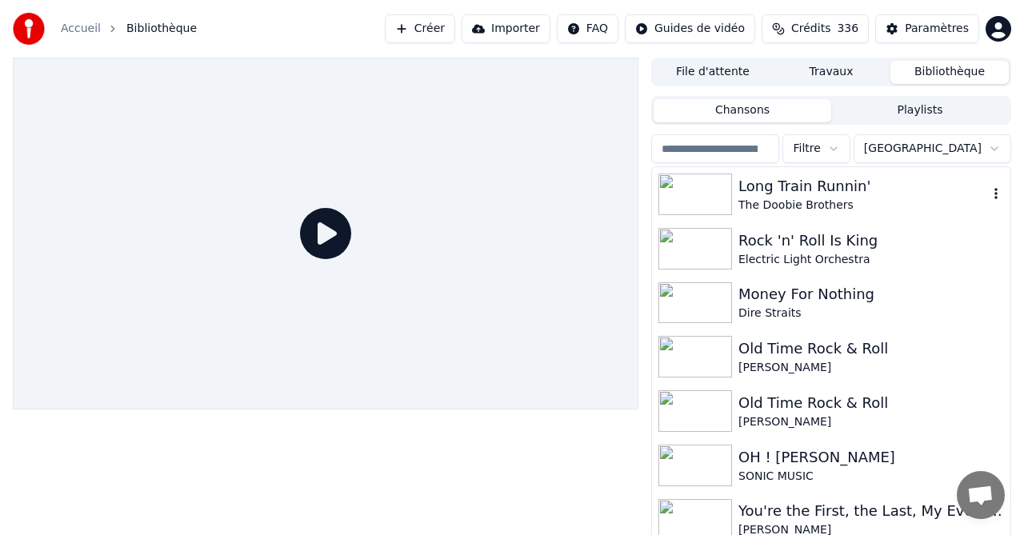 This screenshot has width=1024, height=535. Describe the element at coordinates (863, 186) in the screenshot. I see `div: Long Train Runnin'` at that location.